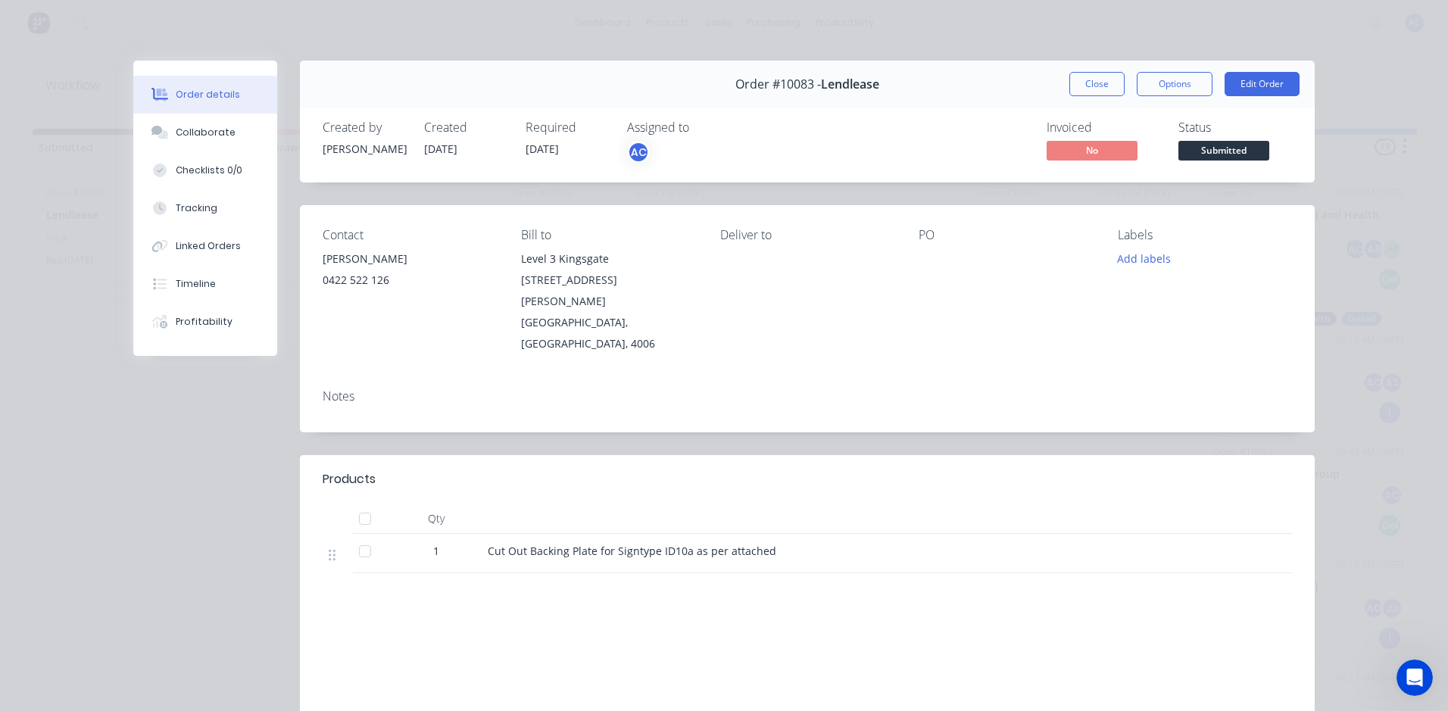 This screenshot has width=1448, height=711. What do you see at coordinates (703, 127) in the screenshot?
I see `div: Assigned to` at bounding box center [703, 127].